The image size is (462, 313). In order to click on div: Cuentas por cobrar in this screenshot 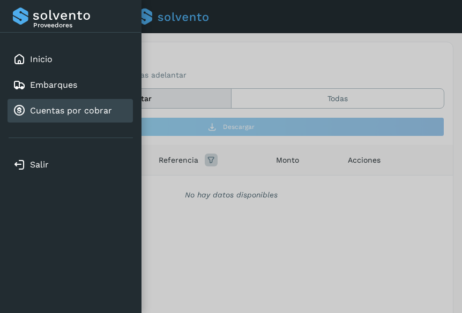, I will do `click(70, 111)`.